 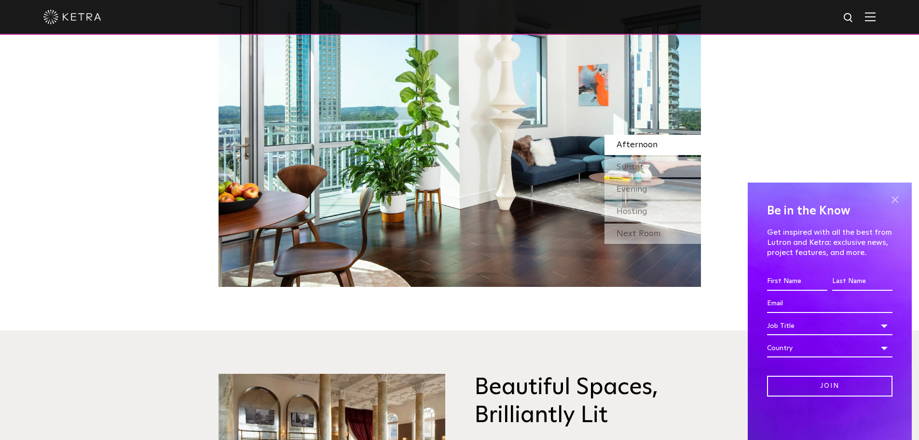 What do you see at coordinates (870, 16) in the screenshot?
I see `img: Hamburger%20Nav.svg` at bounding box center [870, 16].